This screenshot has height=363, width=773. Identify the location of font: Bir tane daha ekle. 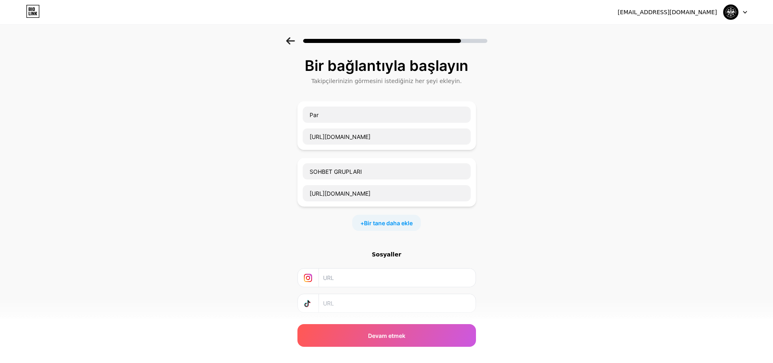
(388, 223).